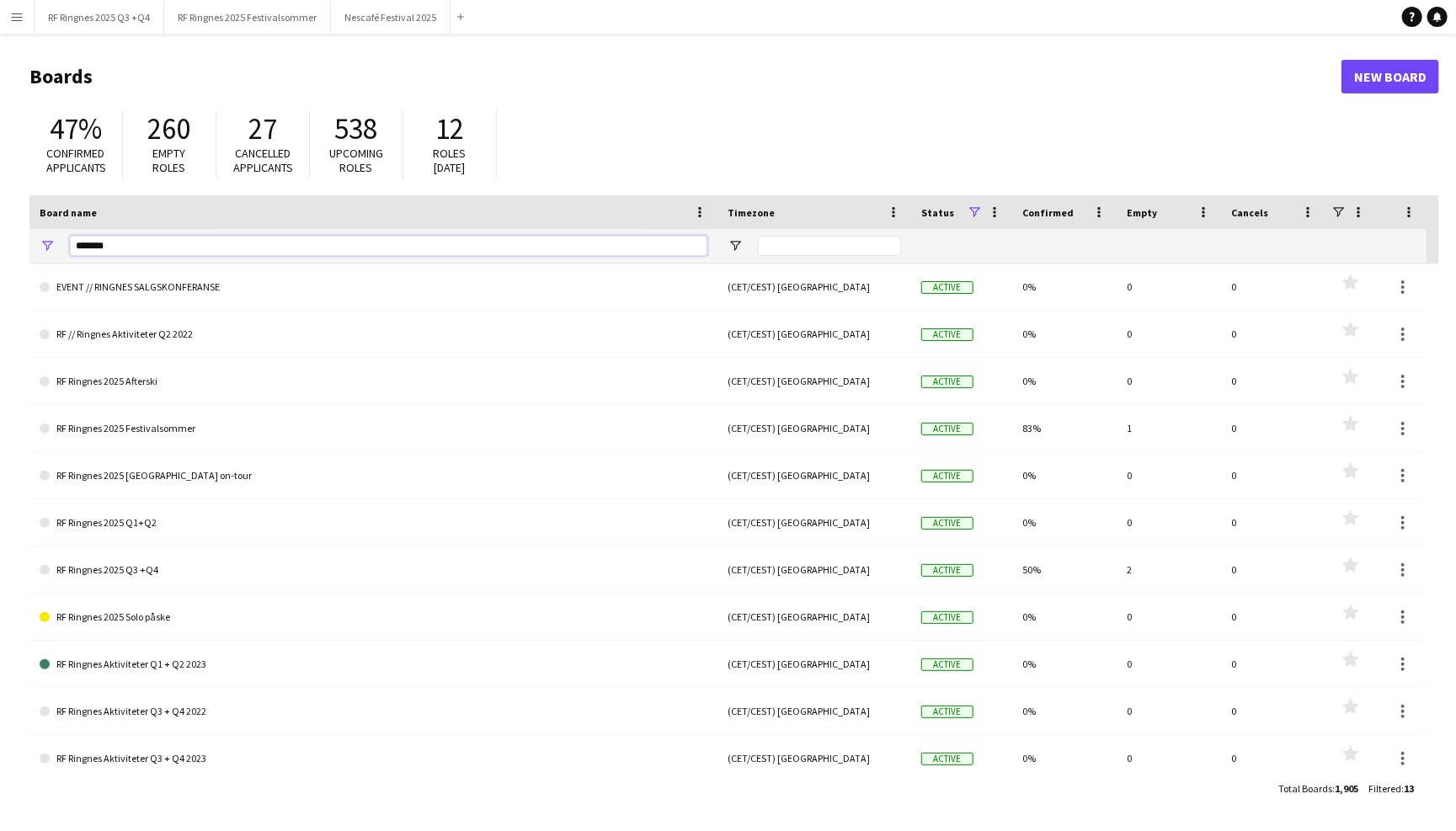  What do you see at coordinates (1249, 212) in the screenshot?
I see `span: Cancels` at bounding box center [1249, 212].